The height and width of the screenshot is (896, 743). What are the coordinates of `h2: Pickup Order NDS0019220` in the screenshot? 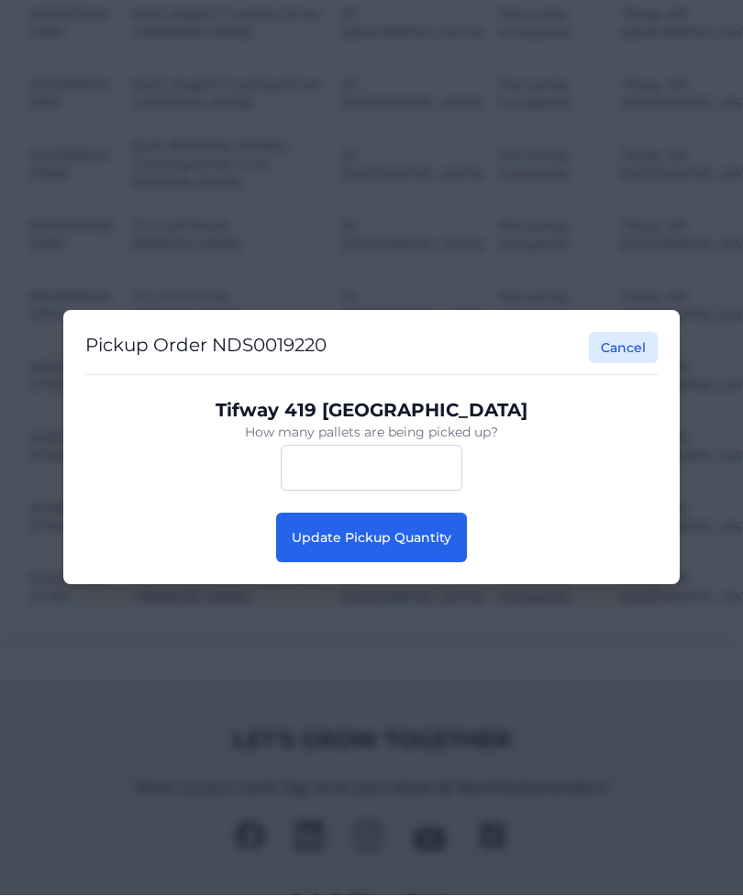 It's located at (205, 348).